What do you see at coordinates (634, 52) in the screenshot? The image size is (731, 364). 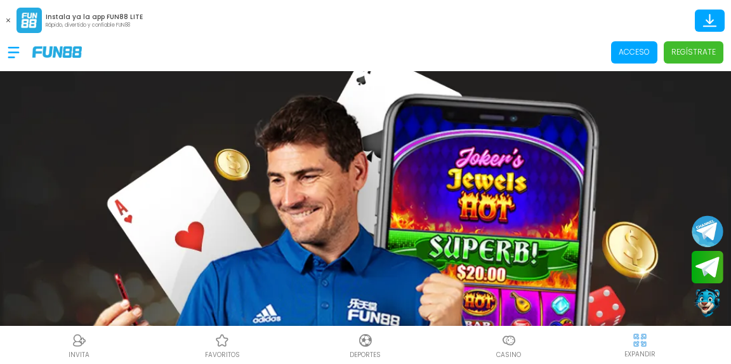 I see `p: Acceso` at bounding box center [634, 52].